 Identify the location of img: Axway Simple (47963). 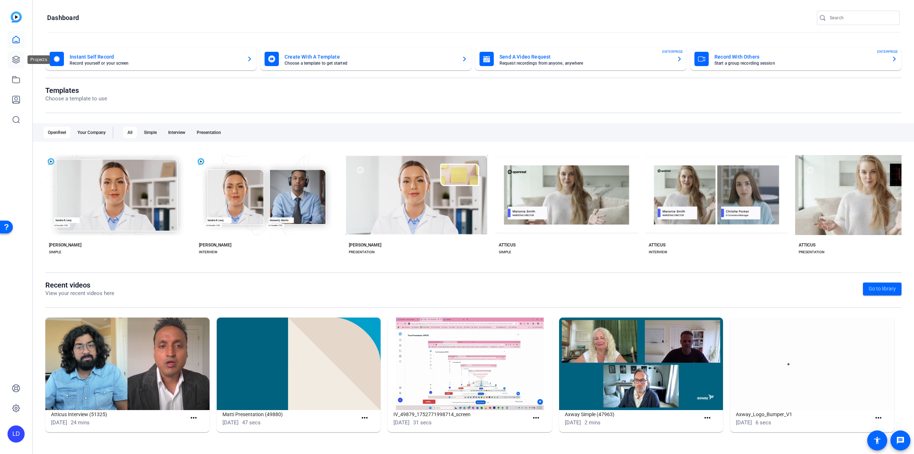
(641, 364).